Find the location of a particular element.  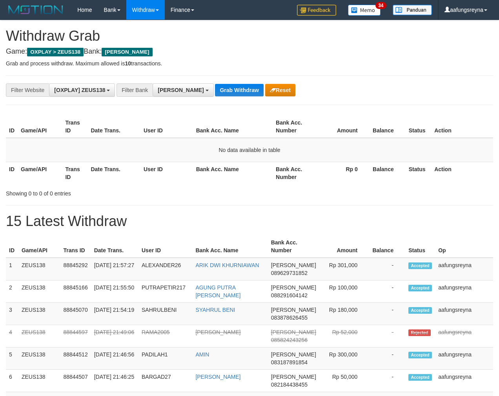

td: ALEXANDER26 is located at coordinates (165, 269).